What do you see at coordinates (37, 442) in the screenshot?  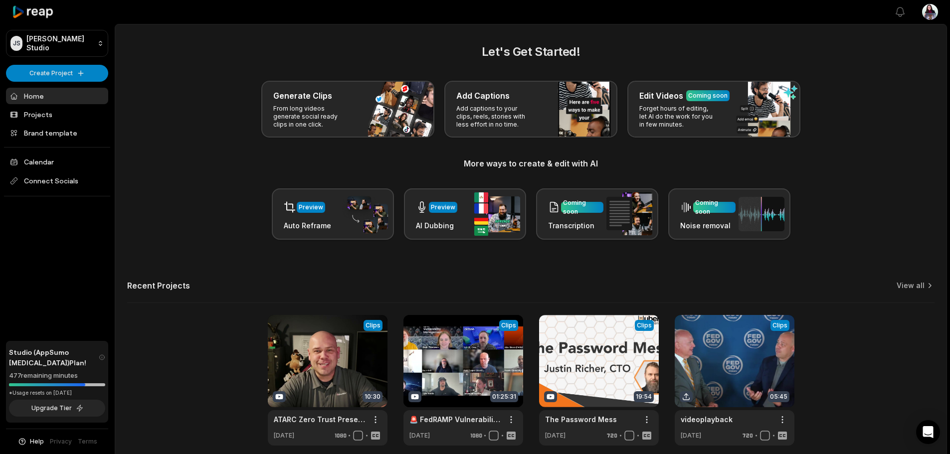 I see `span: Help` at bounding box center [37, 442].